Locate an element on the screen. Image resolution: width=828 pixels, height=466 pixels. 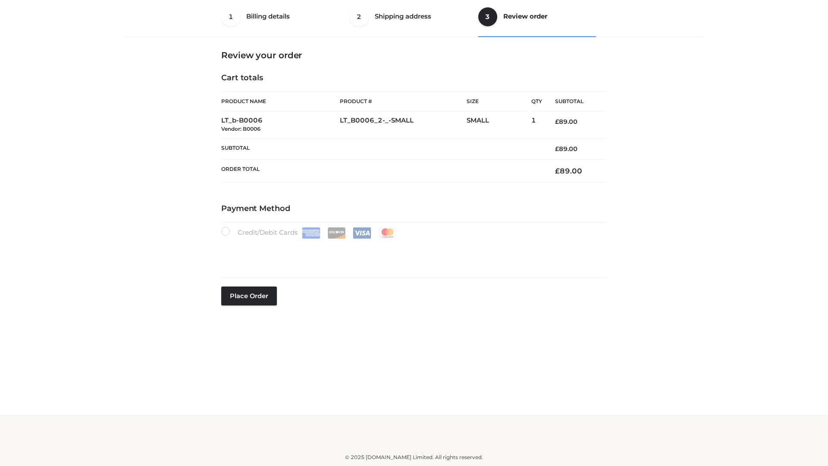
td: LT_b-B0006 is located at coordinates (280, 125).